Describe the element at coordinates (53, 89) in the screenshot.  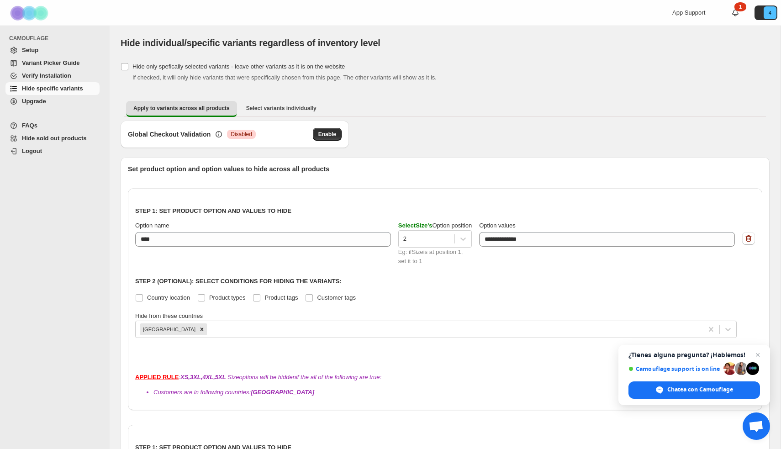
I see `a: Hide specific variants` at that location.